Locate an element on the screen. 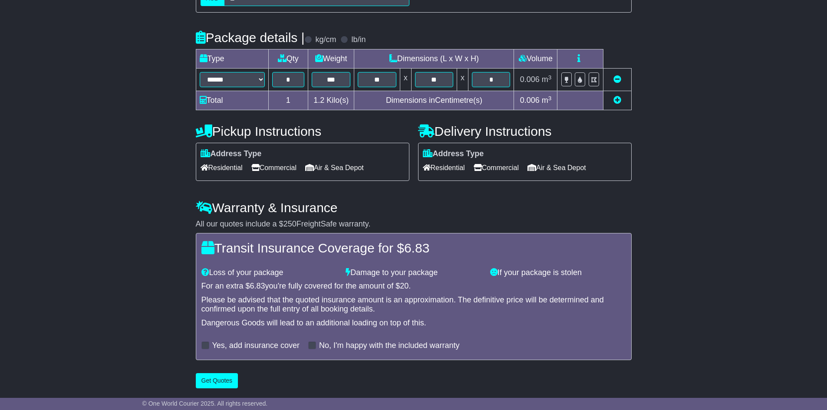 The image size is (827, 410). label: Yes, add insurance cover is located at coordinates (256, 346).